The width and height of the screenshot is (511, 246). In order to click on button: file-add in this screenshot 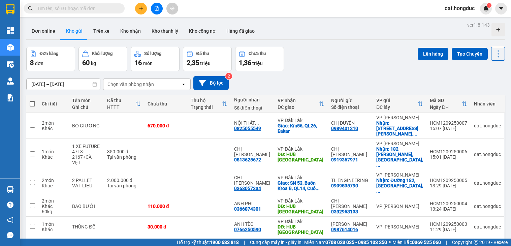, I will do `click(157, 8)`.